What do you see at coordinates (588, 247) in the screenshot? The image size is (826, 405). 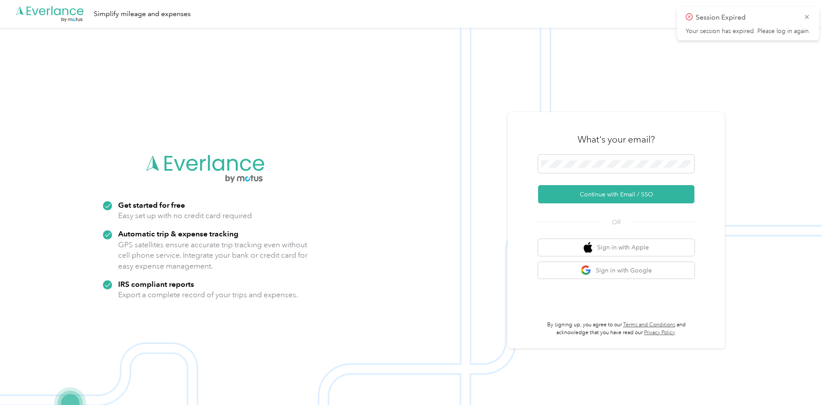 I see `img: apple logo` at bounding box center [588, 247].